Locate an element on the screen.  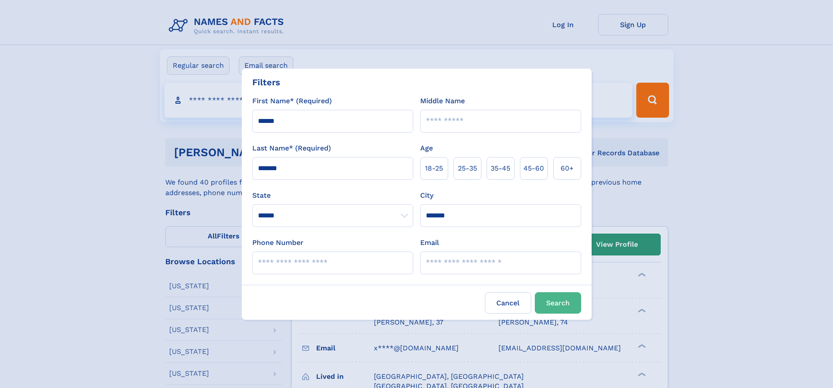
button: Search is located at coordinates (558, 303).